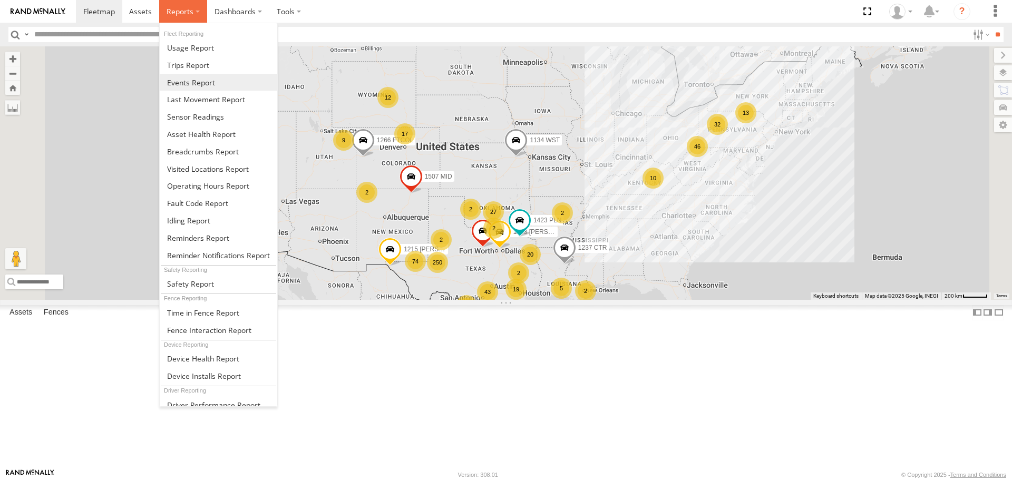 This screenshot has height=480, width=1012. I want to click on div: Randy Yohe, so click(901, 12).